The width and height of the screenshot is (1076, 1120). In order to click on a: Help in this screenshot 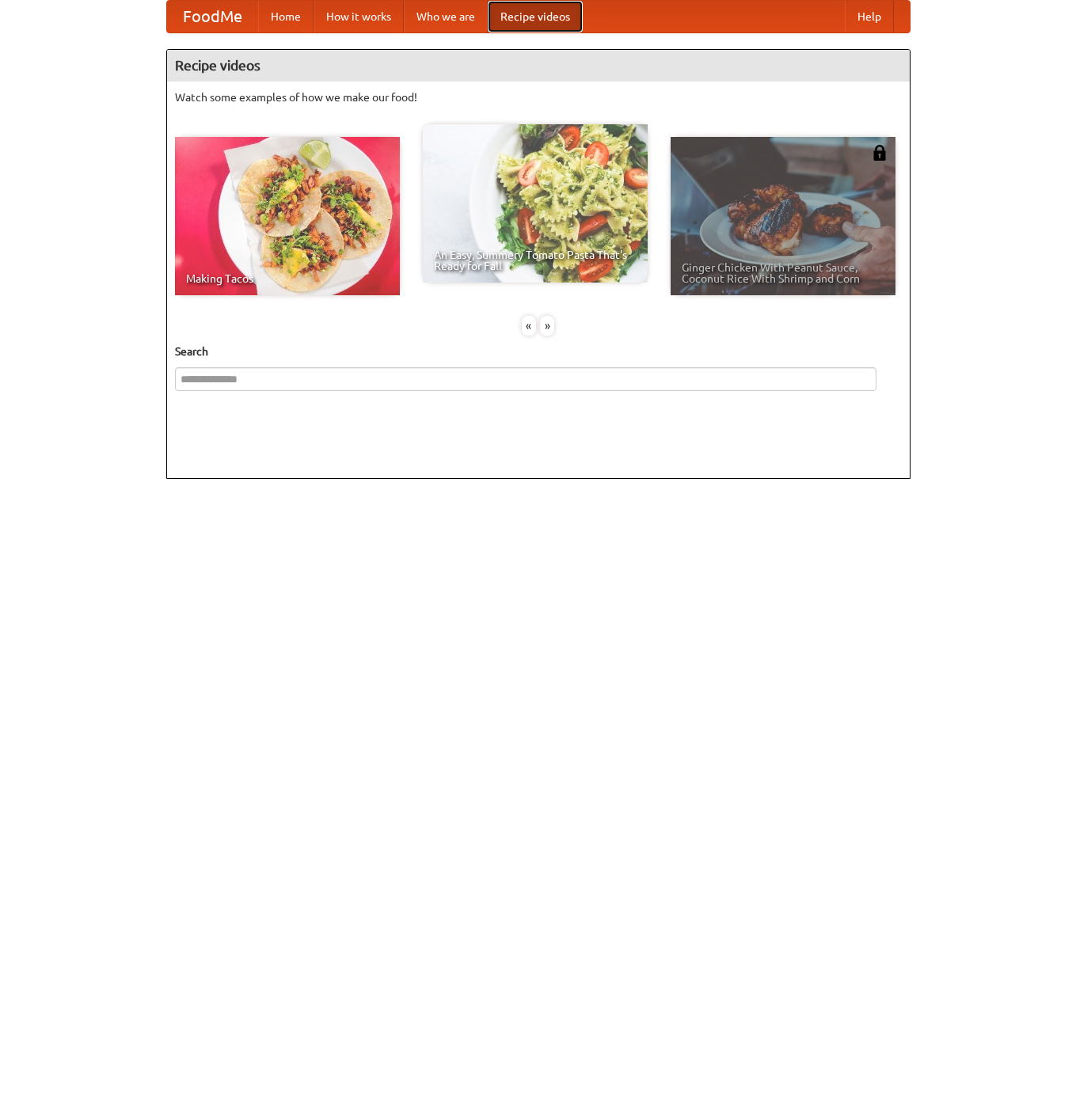, I will do `click(869, 17)`.